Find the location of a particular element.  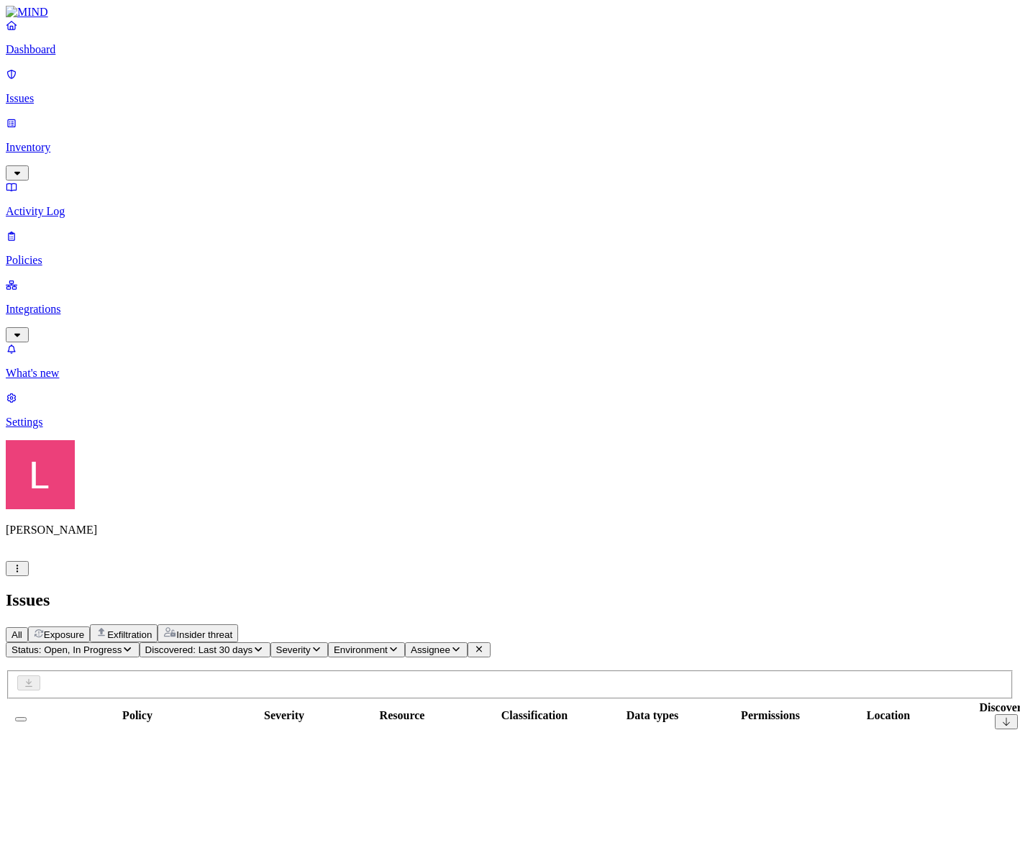

p: What's new is located at coordinates (510, 373).